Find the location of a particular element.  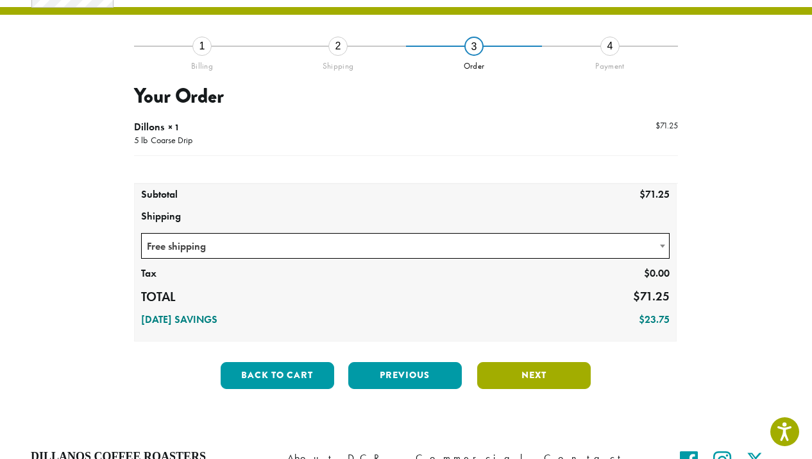

bdi: 23.75 is located at coordinates (654, 319).